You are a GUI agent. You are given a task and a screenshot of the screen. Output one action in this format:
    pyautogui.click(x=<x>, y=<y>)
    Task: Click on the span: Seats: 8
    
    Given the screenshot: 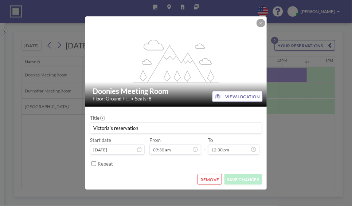 What is the action you would take?
    pyautogui.click(x=143, y=99)
    